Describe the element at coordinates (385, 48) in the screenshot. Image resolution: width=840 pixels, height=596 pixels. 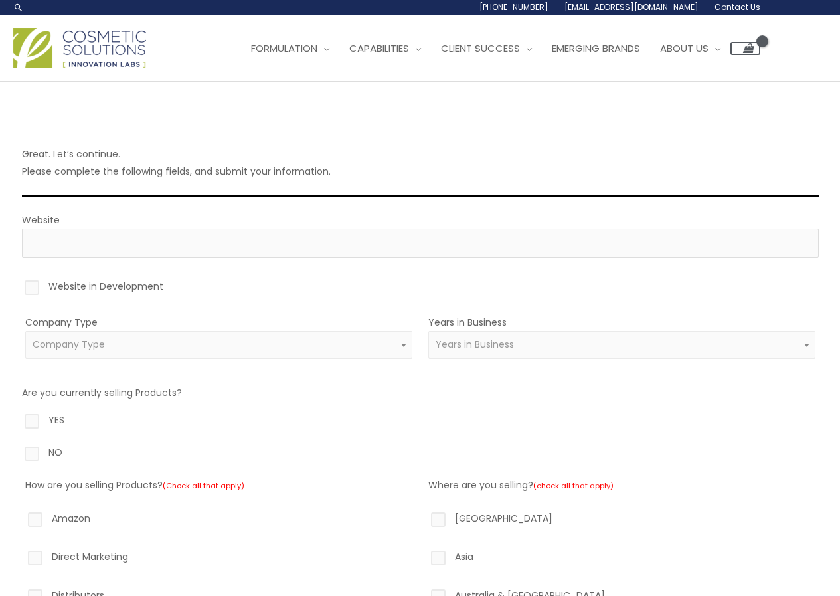
I see `a: Capabilities` at that location.